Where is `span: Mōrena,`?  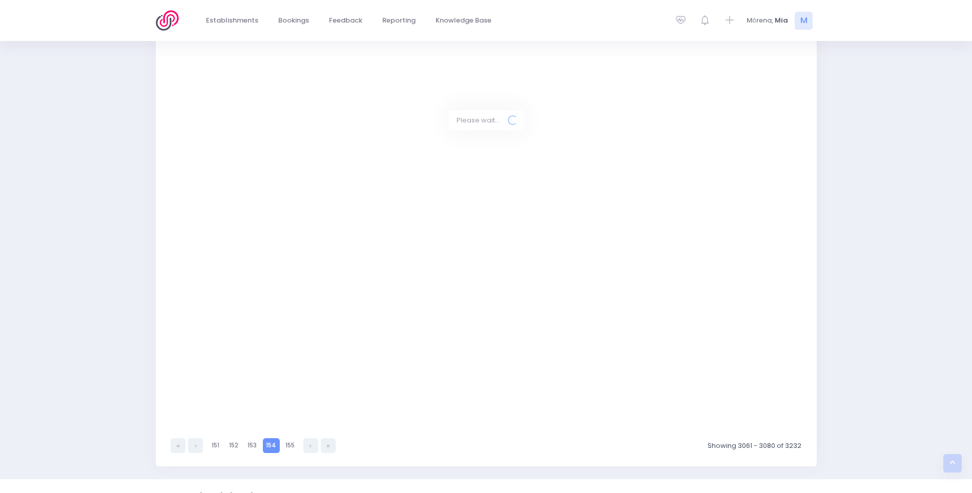 span: Mōrena, is located at coordinates (760, 20).